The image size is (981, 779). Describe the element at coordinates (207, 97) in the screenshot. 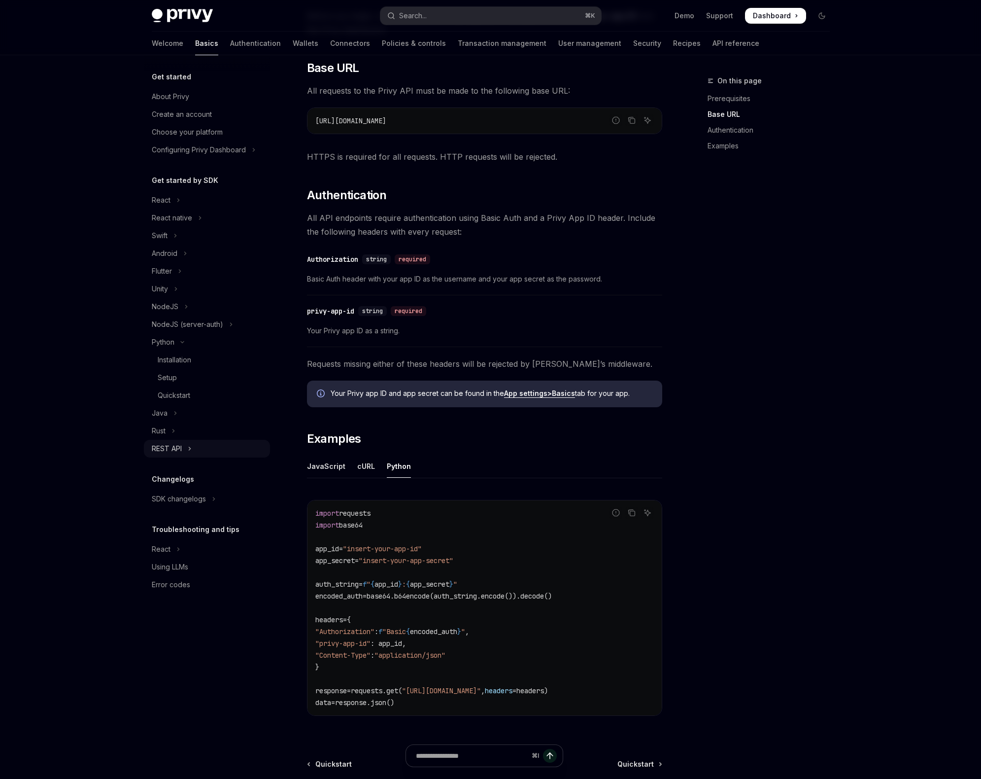

I see `a: About Privy` at that location.